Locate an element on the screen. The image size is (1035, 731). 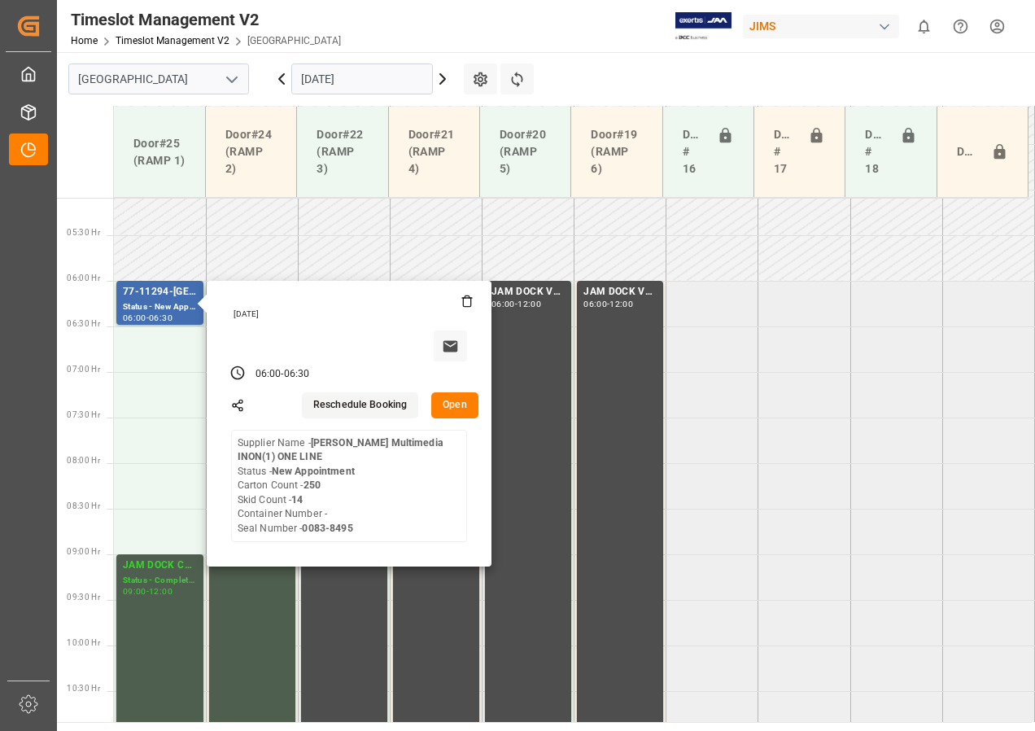
button: show 0 new notifications is located at coordinates (924, 26).